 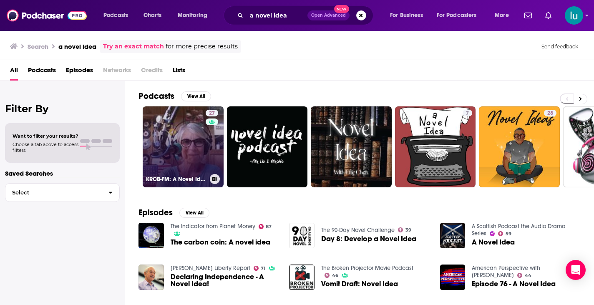 I want to click on a: Charts, so click(x=152, y=15).